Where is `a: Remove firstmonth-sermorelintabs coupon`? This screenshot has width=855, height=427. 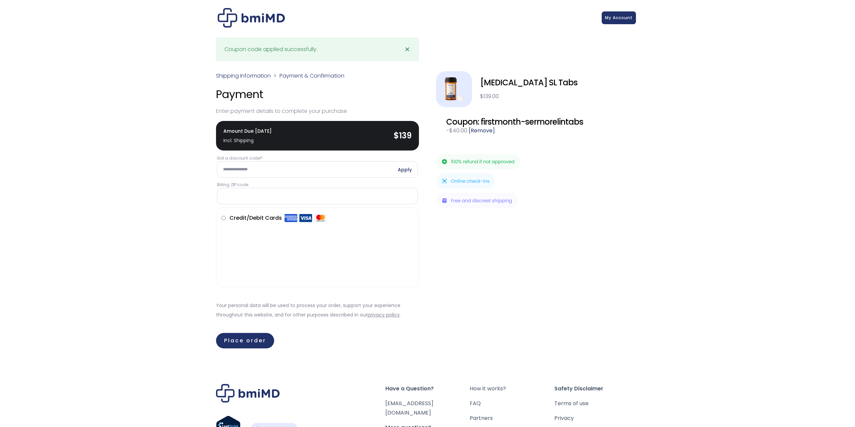 a: Remove firstmonth-sermorelintabs coupon is located at coordinates (482, 130).